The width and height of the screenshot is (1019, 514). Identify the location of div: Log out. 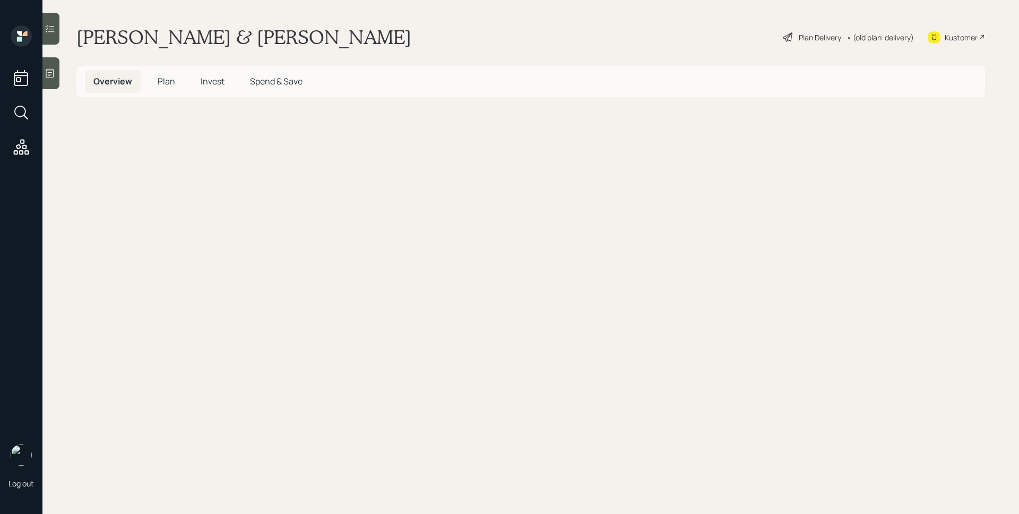
(21, 483).